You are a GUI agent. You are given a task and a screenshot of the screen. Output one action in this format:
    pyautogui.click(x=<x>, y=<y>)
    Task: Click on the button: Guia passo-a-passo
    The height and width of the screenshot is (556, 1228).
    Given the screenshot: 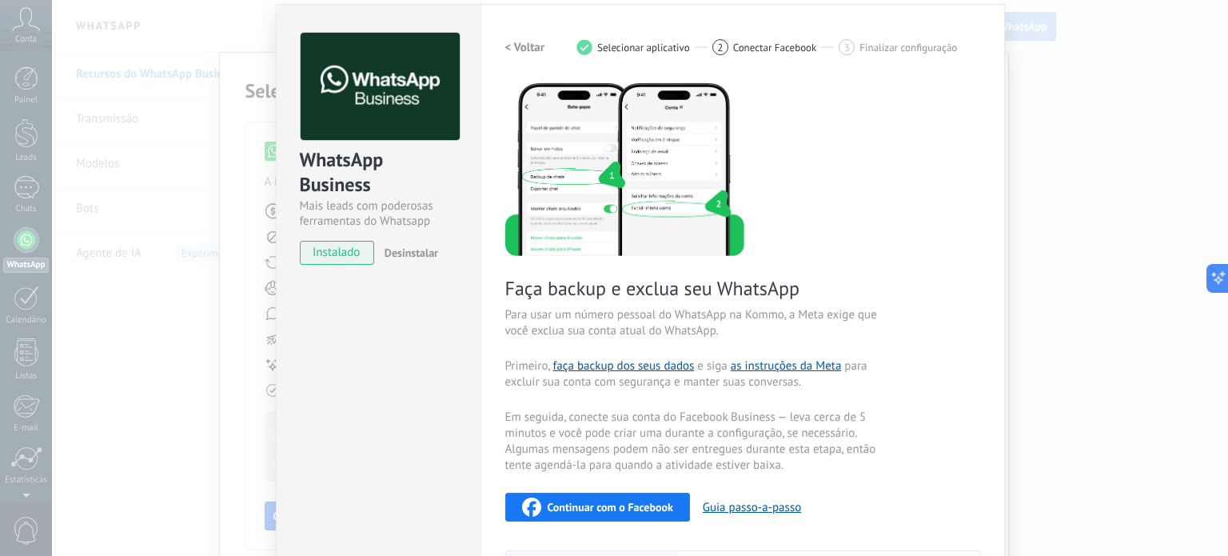 What is the action you would take?
    pyautogui.click(x=752, y=507)
    